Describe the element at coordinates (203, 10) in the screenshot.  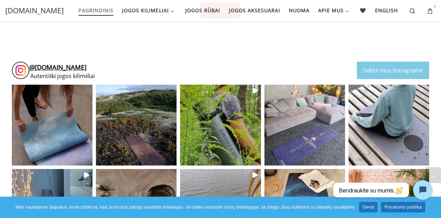
I see `a: Jogos rūbai` at that location.